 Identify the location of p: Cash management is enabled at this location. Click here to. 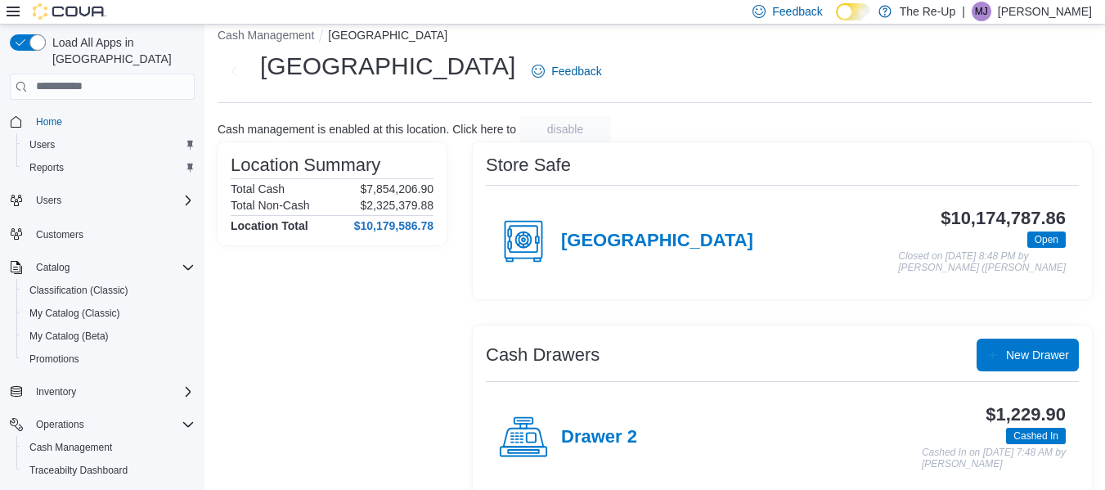
(366, 129).